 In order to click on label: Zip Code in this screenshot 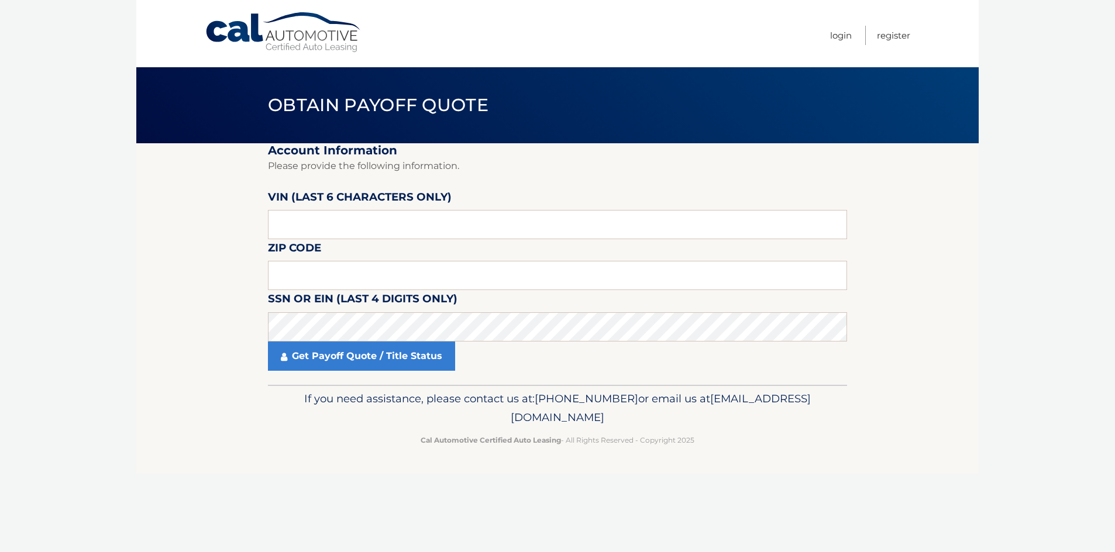, I will do `click(294, 250)`.